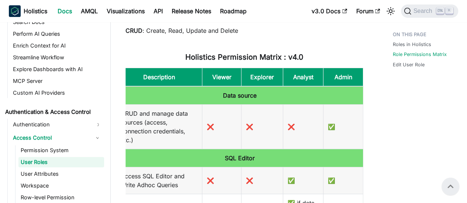 Image resolution: width=467 pixels, height=203 pixels. What do you see at coordinates (158, 11) in the screenshot?
I see `a: API` at bounding box center [158, 11].